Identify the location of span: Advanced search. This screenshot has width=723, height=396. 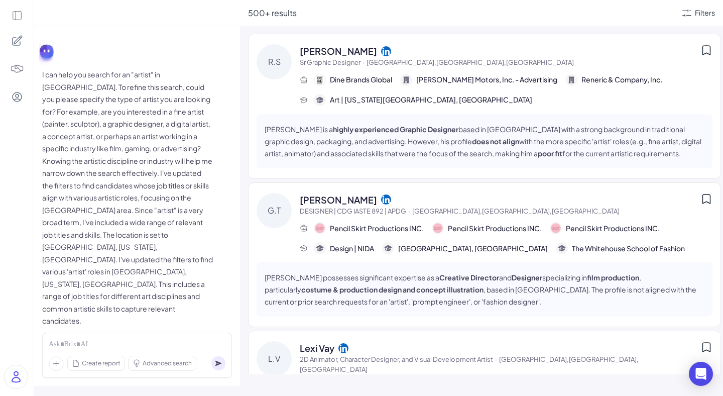
(167, 363).